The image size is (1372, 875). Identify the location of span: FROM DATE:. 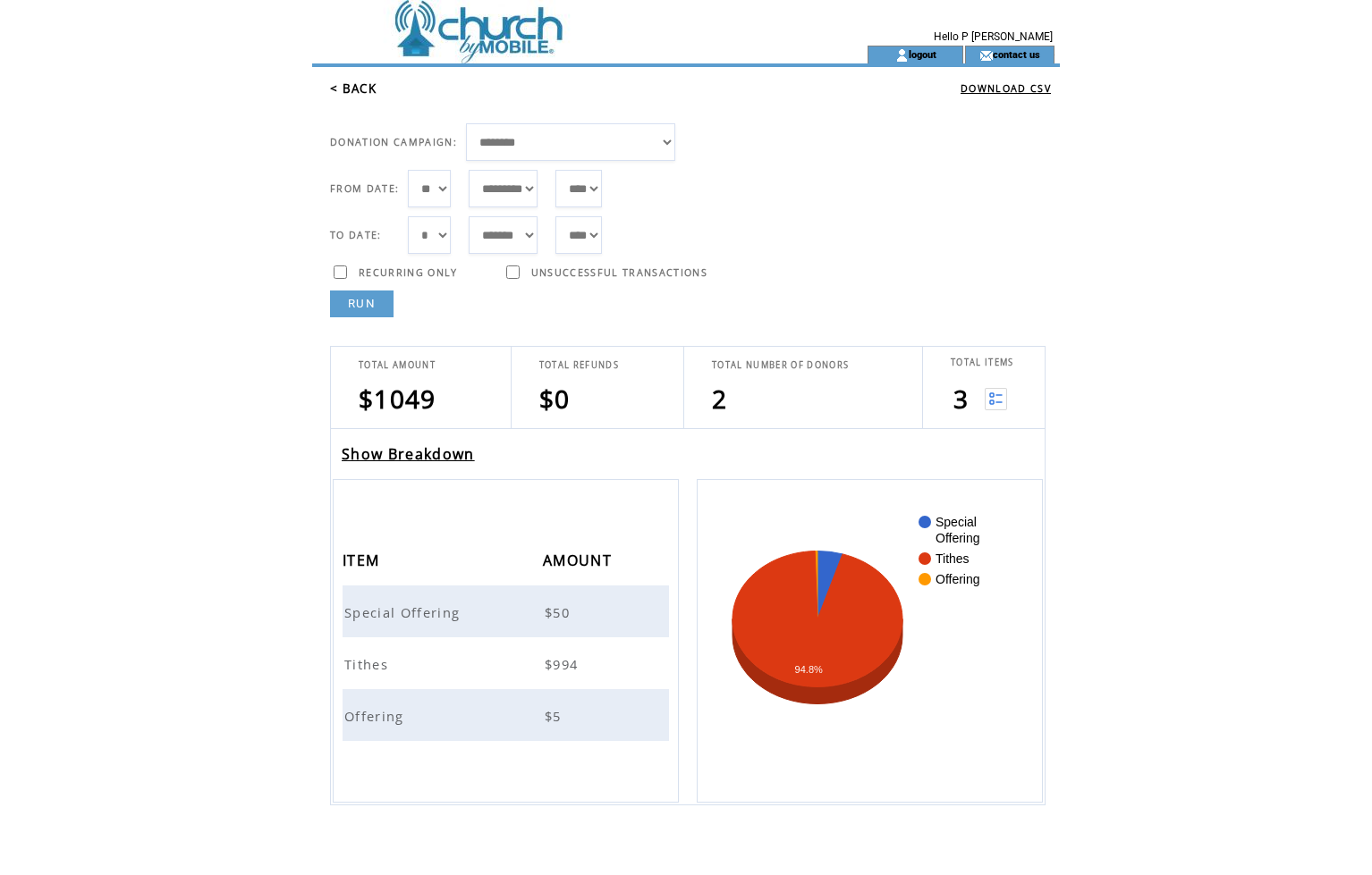
(364, 189).